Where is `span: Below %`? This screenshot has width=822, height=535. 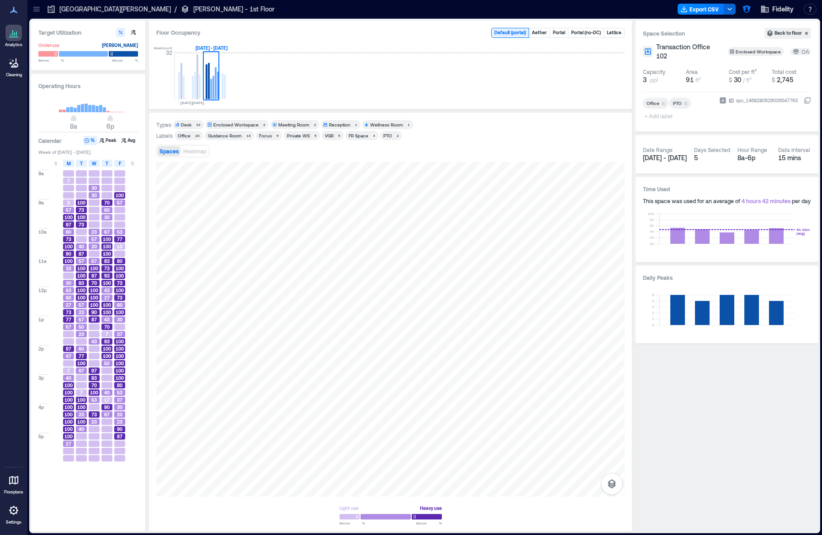 span: Below % is located at coordinates (51, 60).